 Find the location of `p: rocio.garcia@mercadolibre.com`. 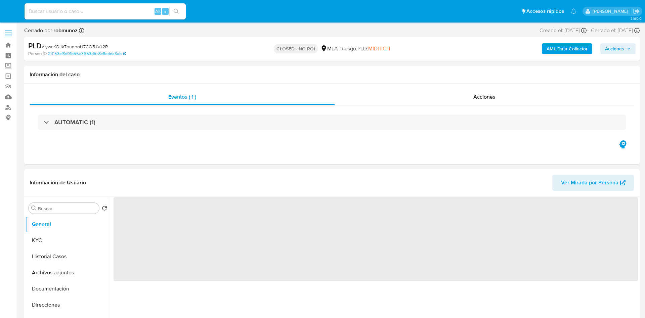

p: rocio.garcia@mercadolibre.com is located at coordinates (611, 11).